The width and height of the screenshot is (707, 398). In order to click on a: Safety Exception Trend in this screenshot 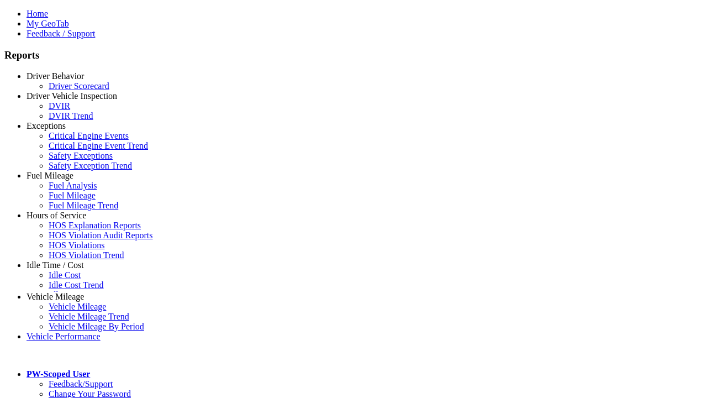, I will do `click(90, 165)`.